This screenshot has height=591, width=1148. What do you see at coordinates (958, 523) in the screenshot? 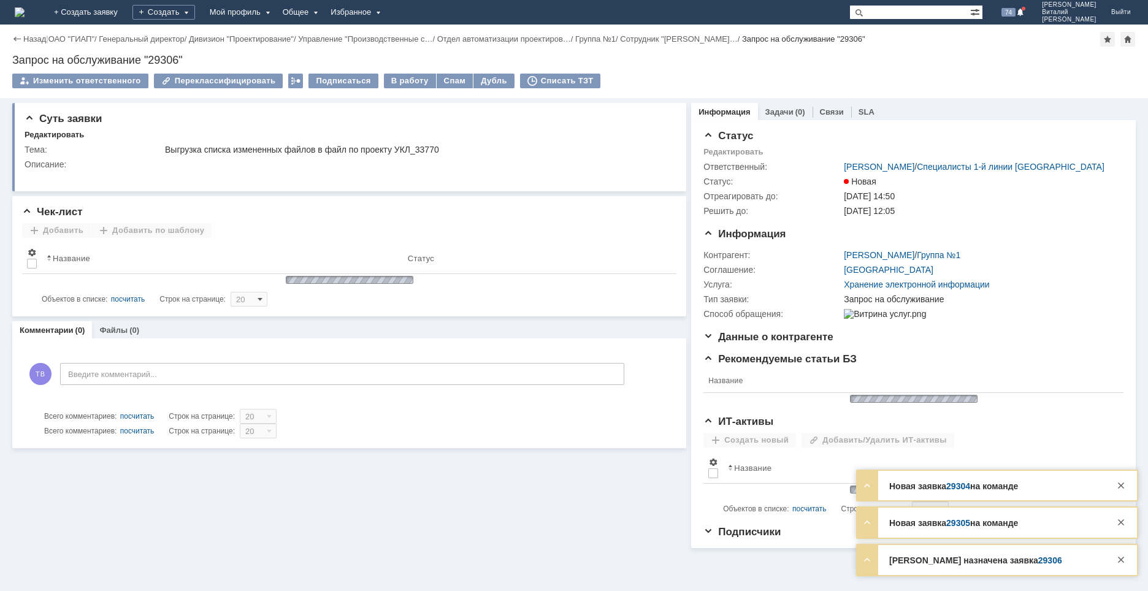
I see `a: 29305` at bounding box center [958, 523].